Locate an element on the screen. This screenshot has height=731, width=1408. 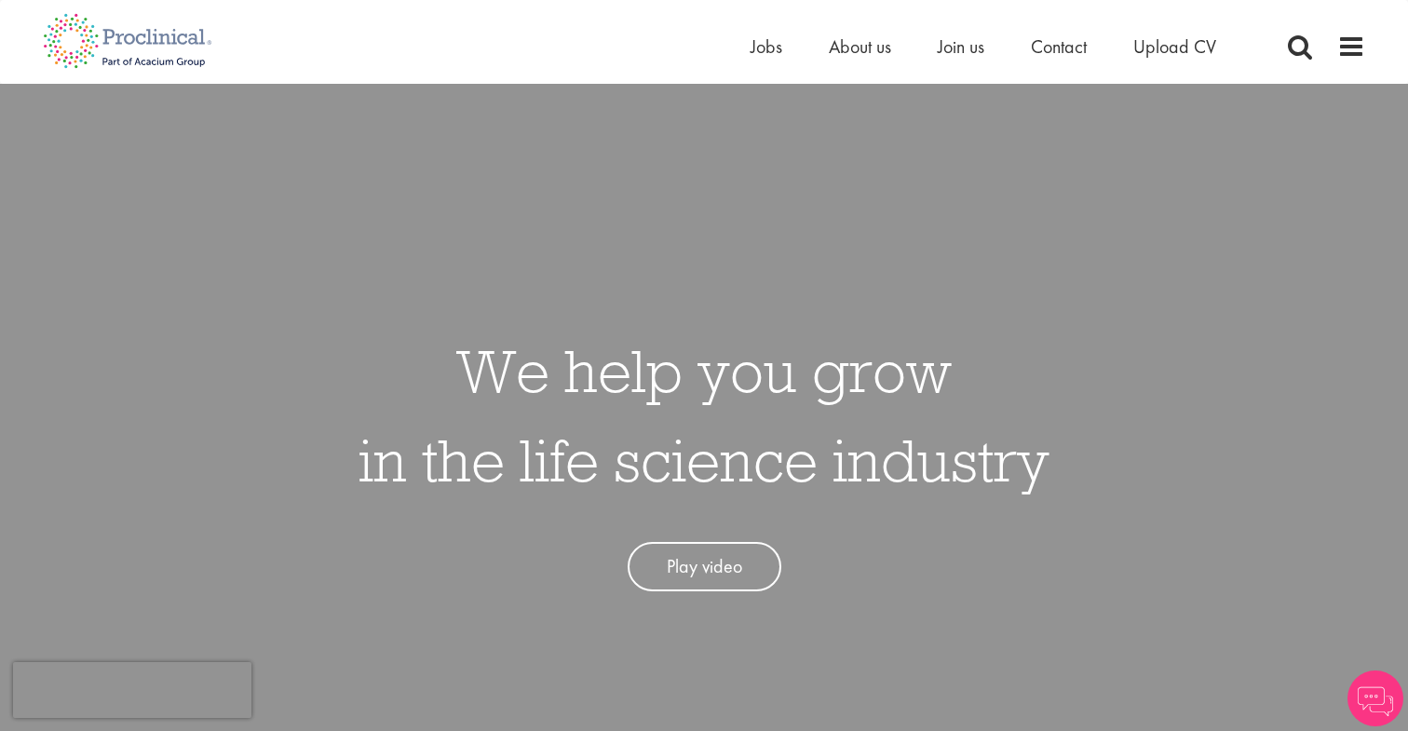
span: About us is located at coordinates (859, 47).